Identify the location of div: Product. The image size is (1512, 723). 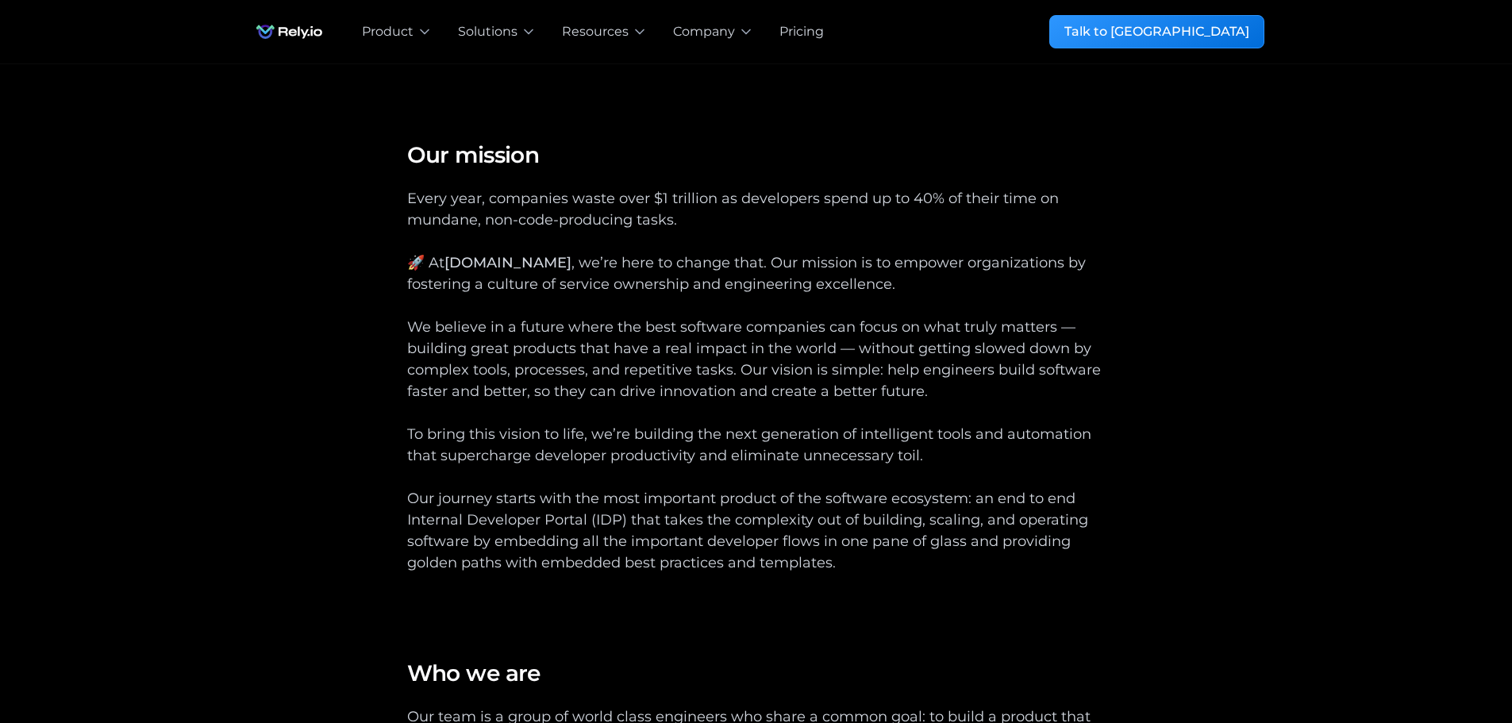
(387, 32).